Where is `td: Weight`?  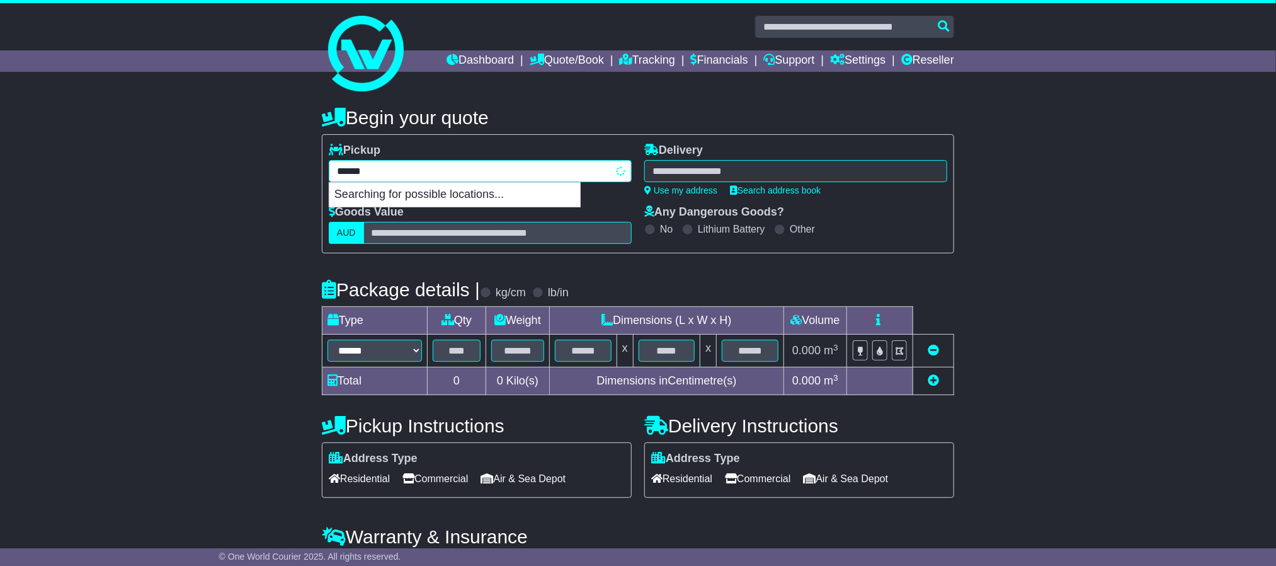 td: Weight is located at coordinates (518, 321).